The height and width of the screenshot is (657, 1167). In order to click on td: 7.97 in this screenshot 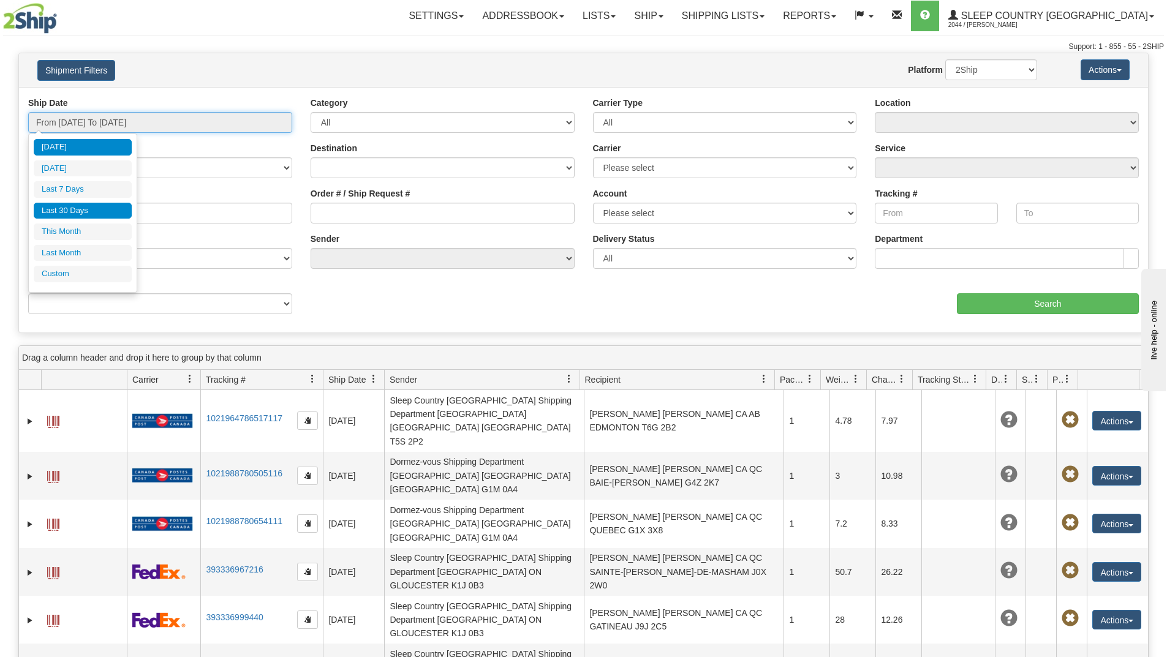, I will do `click(898, 421)`.